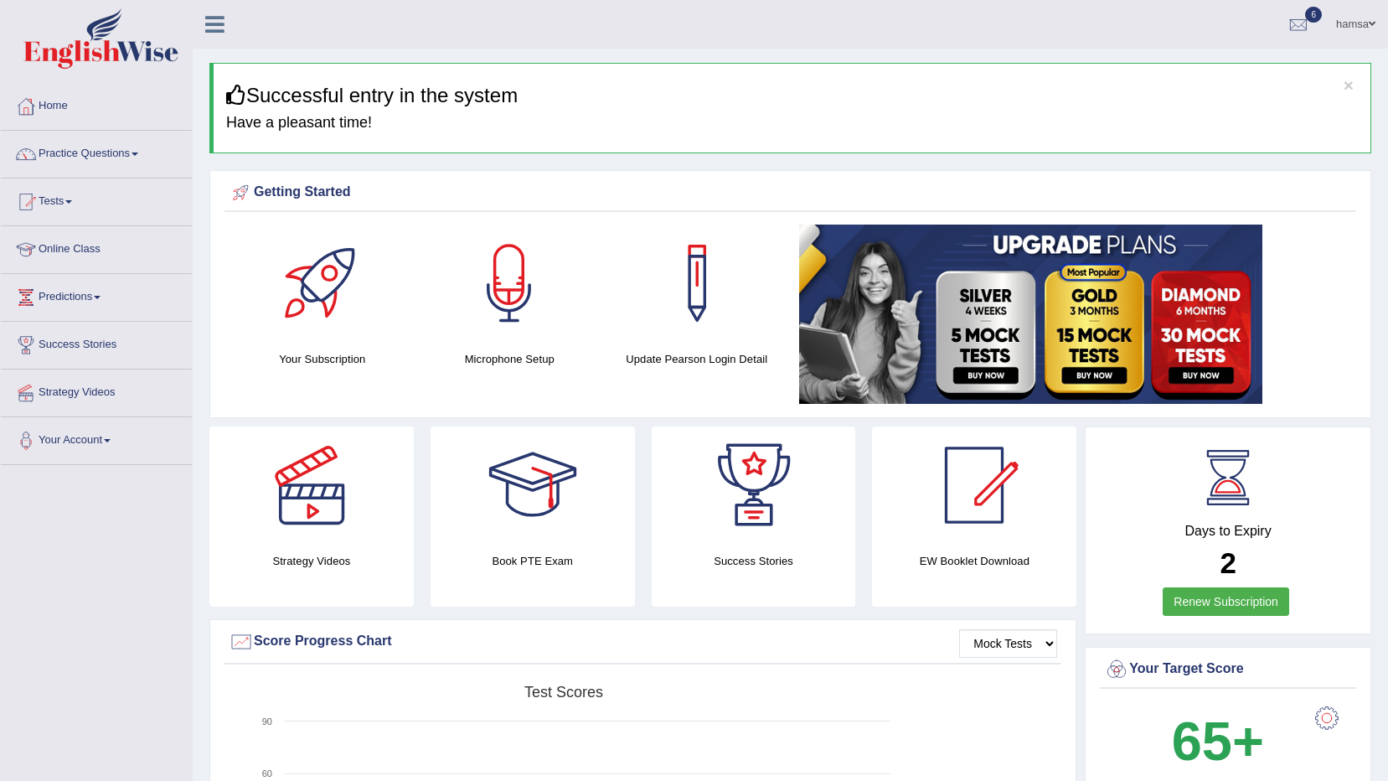  What do you see at coordinates (96, 247) in the screenshot?
I see `a: Online Class` at bounding box center [96, 247].